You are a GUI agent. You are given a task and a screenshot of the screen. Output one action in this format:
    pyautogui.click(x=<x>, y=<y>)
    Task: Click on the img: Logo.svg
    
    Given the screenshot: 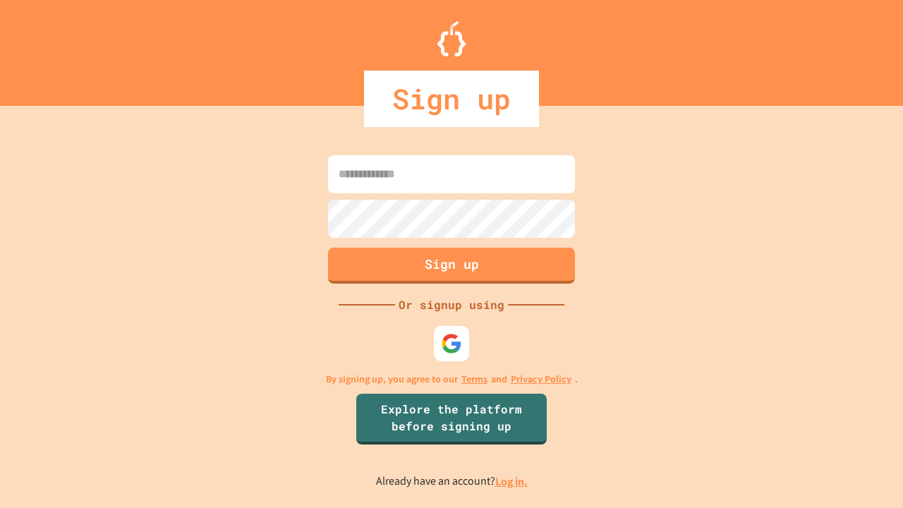 What is the action you would take?
    pyautogui.click(x=451, y=39)
    